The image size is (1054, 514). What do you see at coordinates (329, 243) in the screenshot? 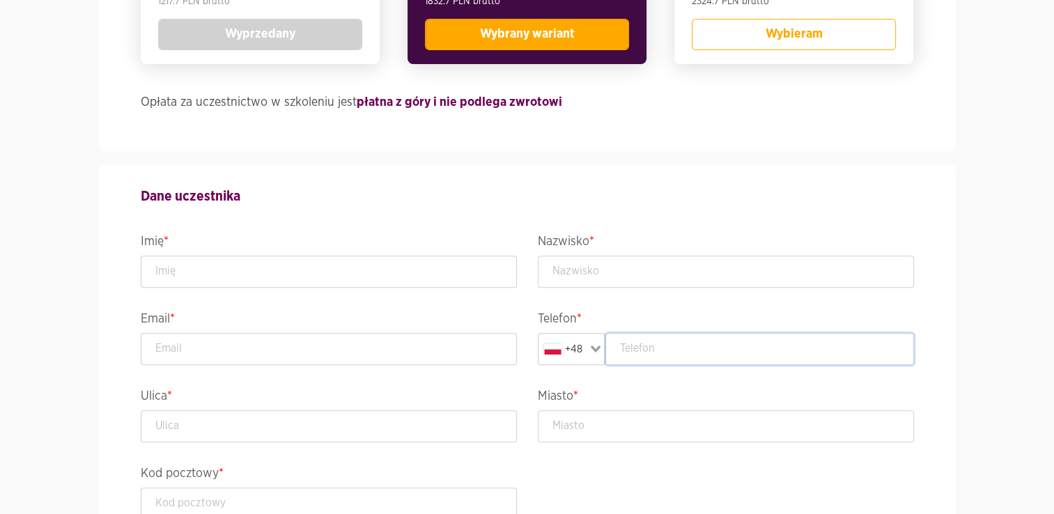
I see `legend: Imię` at bounding box center [329, 243].